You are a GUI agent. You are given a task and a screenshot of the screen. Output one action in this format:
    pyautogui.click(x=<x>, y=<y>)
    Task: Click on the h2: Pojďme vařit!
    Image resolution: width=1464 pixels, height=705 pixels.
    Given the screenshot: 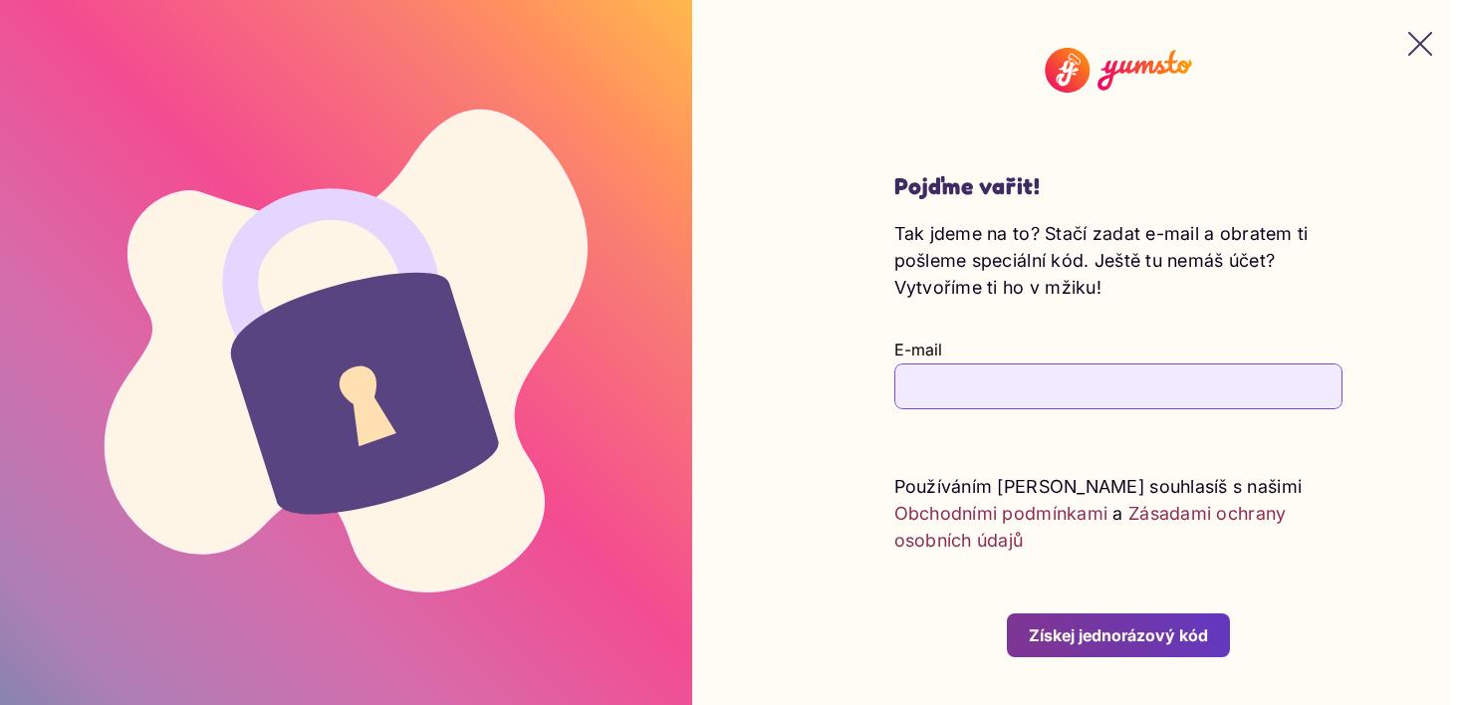 What is the action you would take?
    pyautogui.click(x=1119, y=186)
    